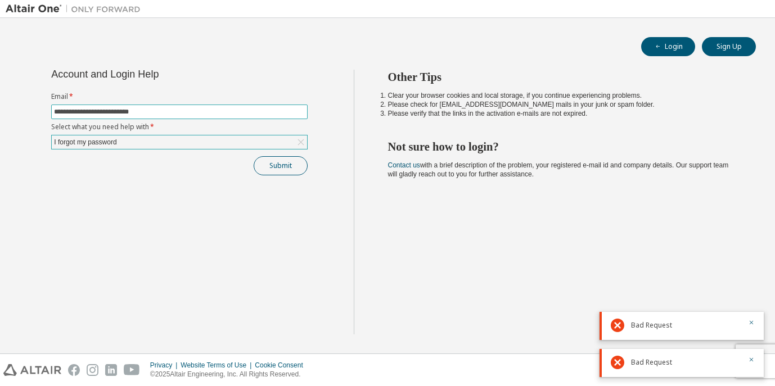 This screenshot has width=775, height=386. I want to click on a: Contact us, so click(404, 165).